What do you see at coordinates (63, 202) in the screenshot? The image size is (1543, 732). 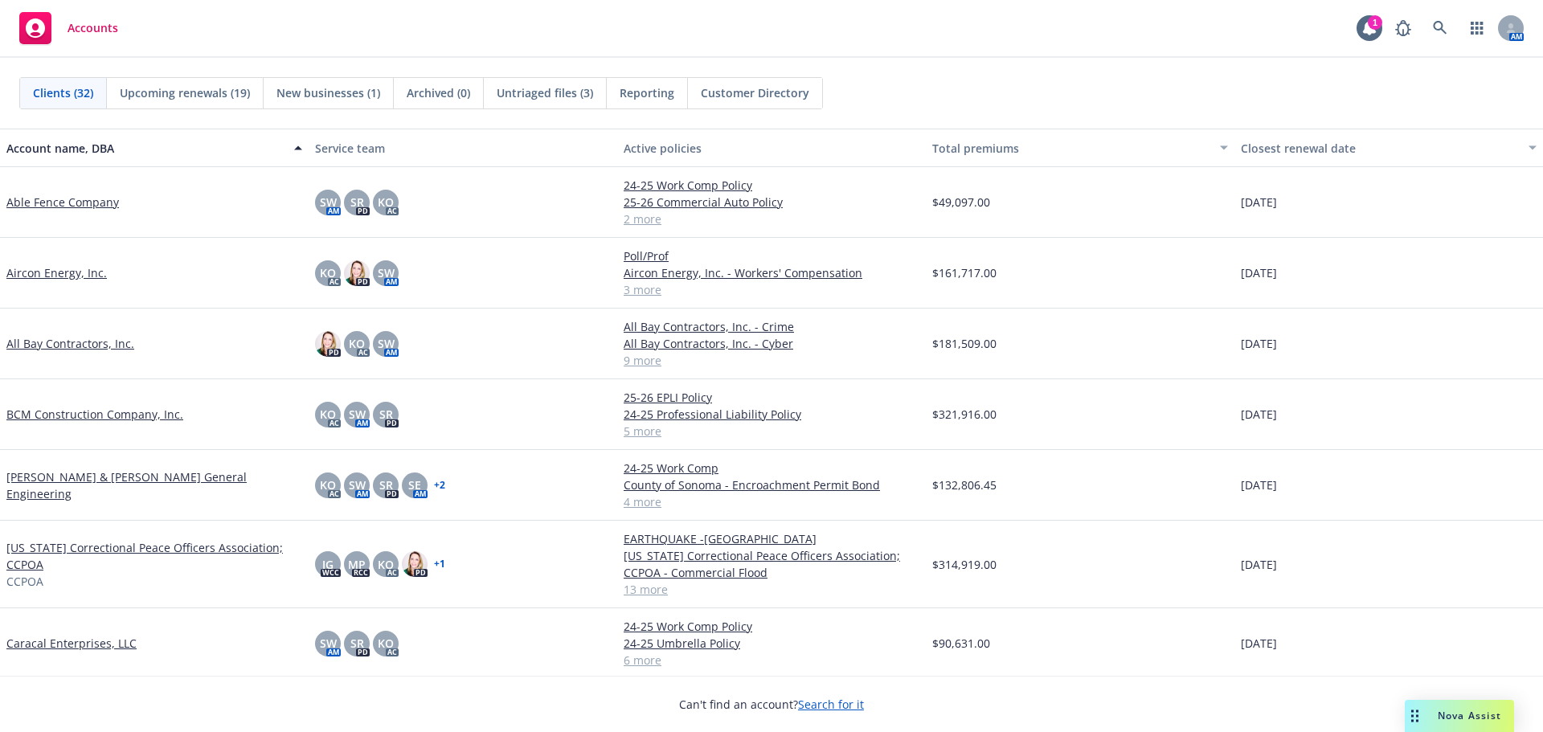 I see `a: Able Fence Company` at bounding box center [63, 202].